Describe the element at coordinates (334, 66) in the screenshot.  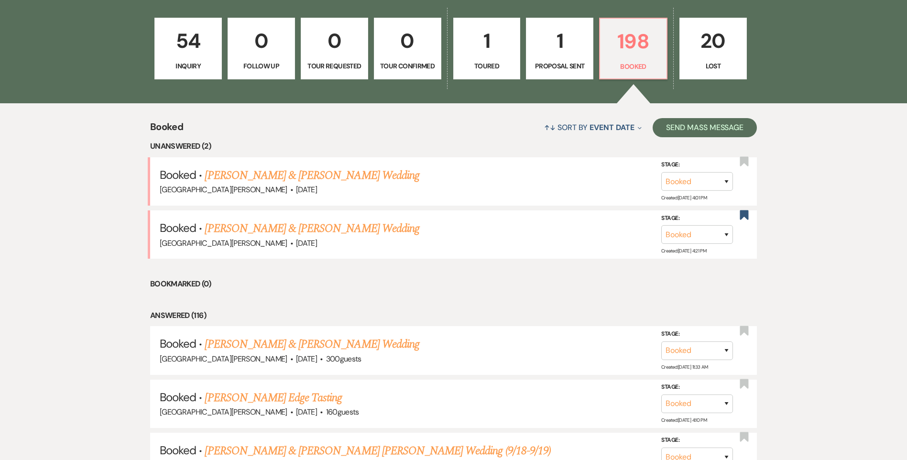
I see `p: Tour Requested` at that location.